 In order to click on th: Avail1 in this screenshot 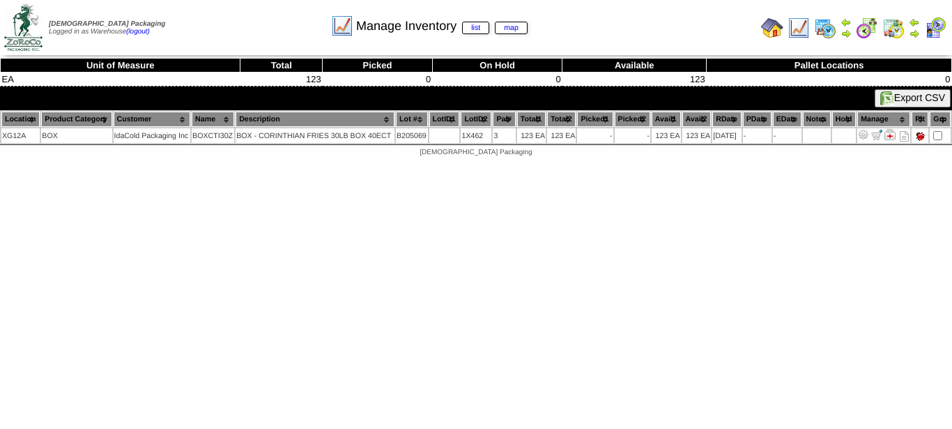, I will do `click(666, 119)`.